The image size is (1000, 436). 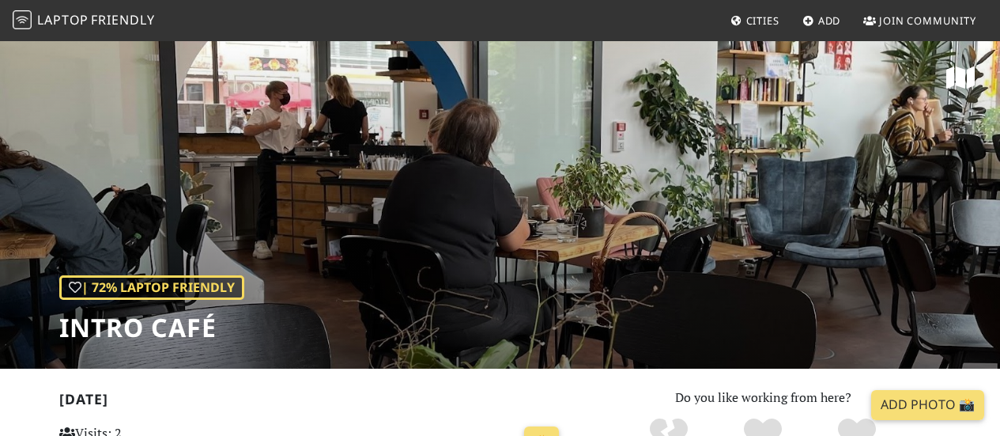 I want to click on div: | 72% Laptop Friendly, so click(x=152, y=288).